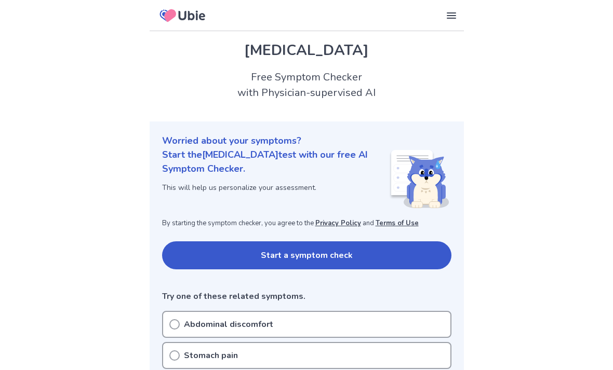 The height and width of the screenshot is (370, 613). I want to click on img: Shiba, so click(419, 179).